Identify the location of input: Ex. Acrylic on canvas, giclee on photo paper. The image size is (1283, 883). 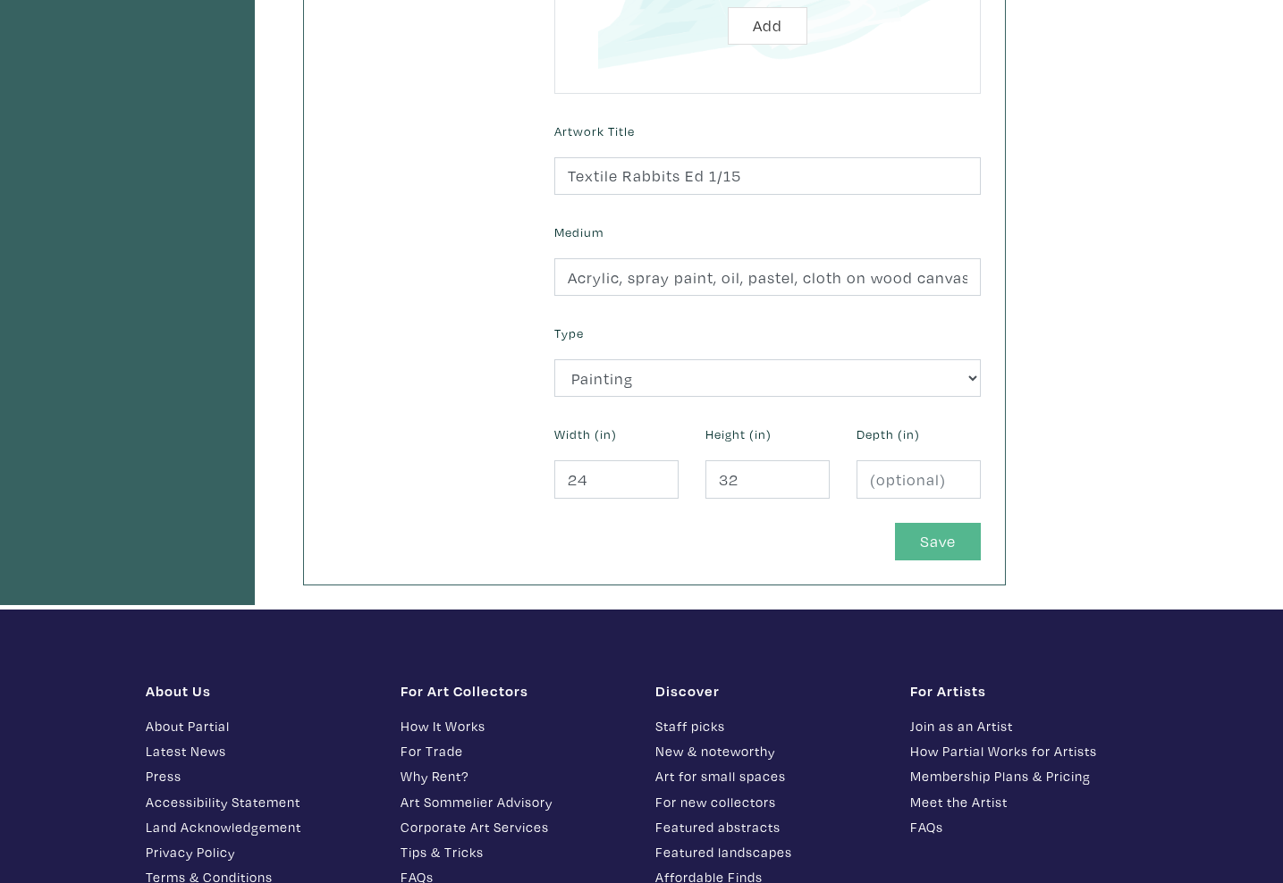
(767, 277).